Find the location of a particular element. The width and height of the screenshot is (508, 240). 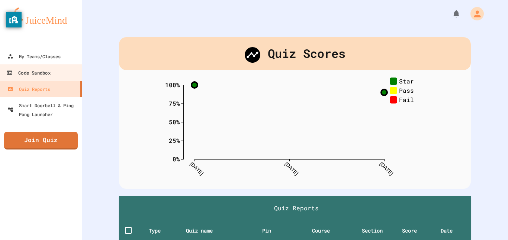

a: Join Quiz is located at coordinates (41, 141).